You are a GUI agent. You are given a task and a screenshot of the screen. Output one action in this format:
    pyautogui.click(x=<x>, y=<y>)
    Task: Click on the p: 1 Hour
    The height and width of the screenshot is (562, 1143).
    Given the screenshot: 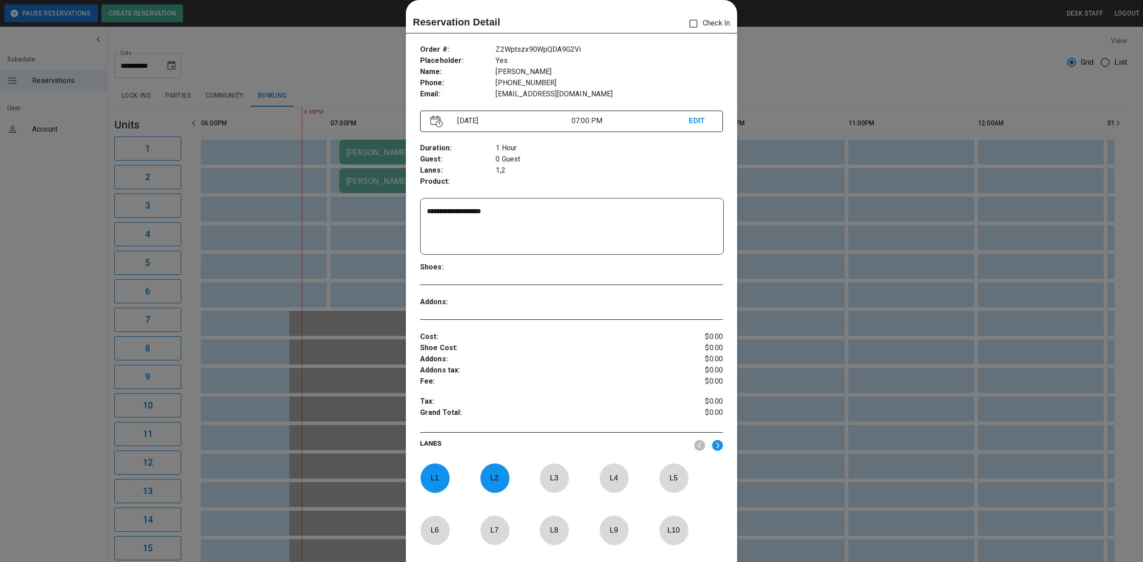 What is the action you would take?
    pyautogui.click(x=609, y=148)
    